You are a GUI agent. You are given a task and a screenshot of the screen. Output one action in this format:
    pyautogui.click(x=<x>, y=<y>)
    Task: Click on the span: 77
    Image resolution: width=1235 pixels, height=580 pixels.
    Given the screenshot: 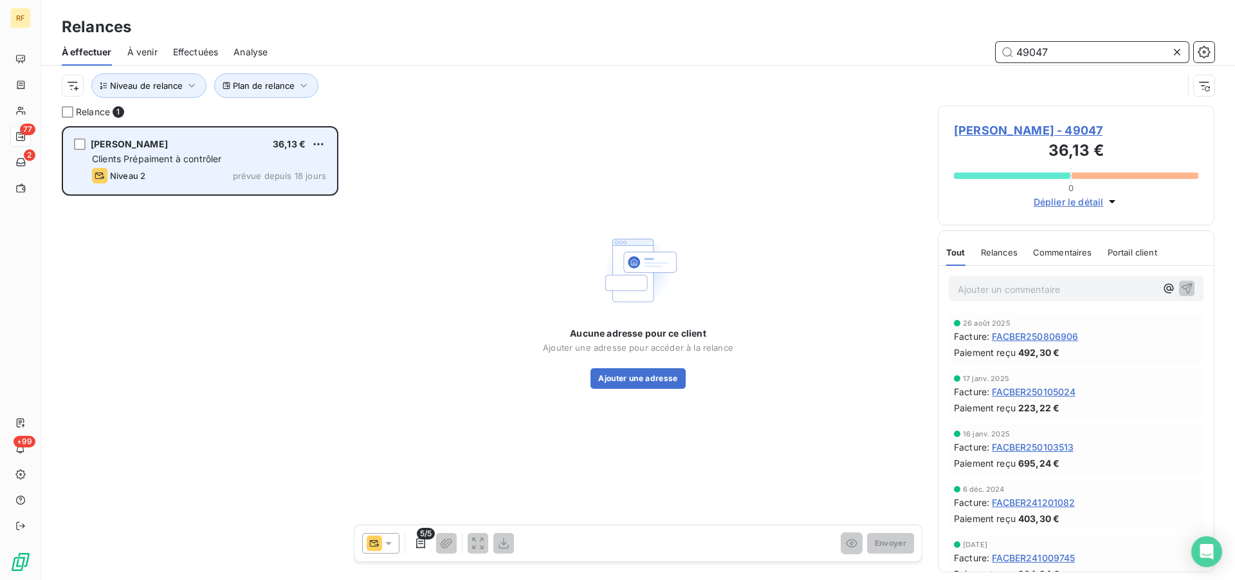 What is the action you would take?
    pyautogui.click(x=28, y=129)
    